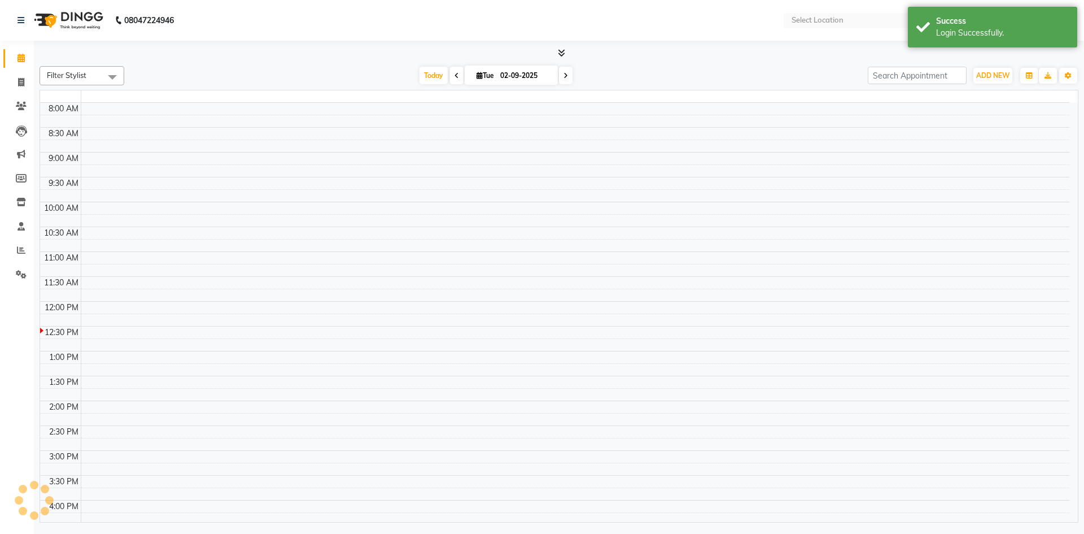 The width and height of the screenshot is (1084, 534). What do you see at coordinates (62, 307) in the screenshot?
I see `div: 12:00 PM` at bounding box center [62, 307].